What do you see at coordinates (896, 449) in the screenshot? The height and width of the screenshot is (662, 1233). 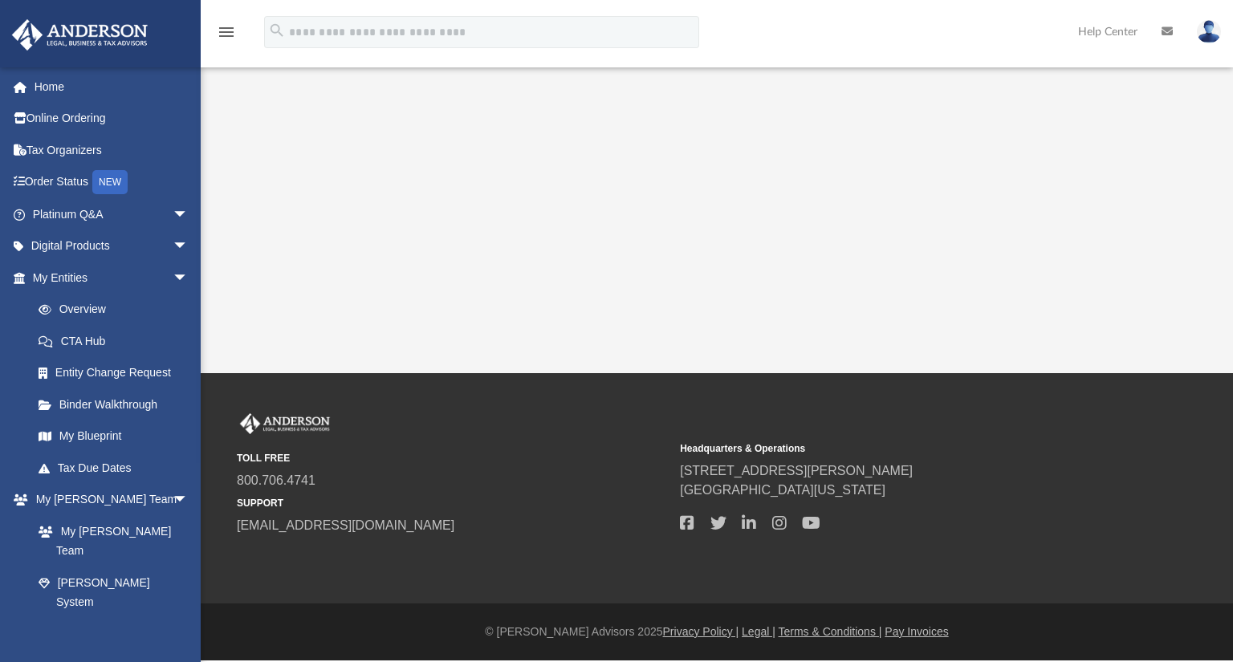 I see `small: Headquarters & Operations` at bounding box center [896, 449].